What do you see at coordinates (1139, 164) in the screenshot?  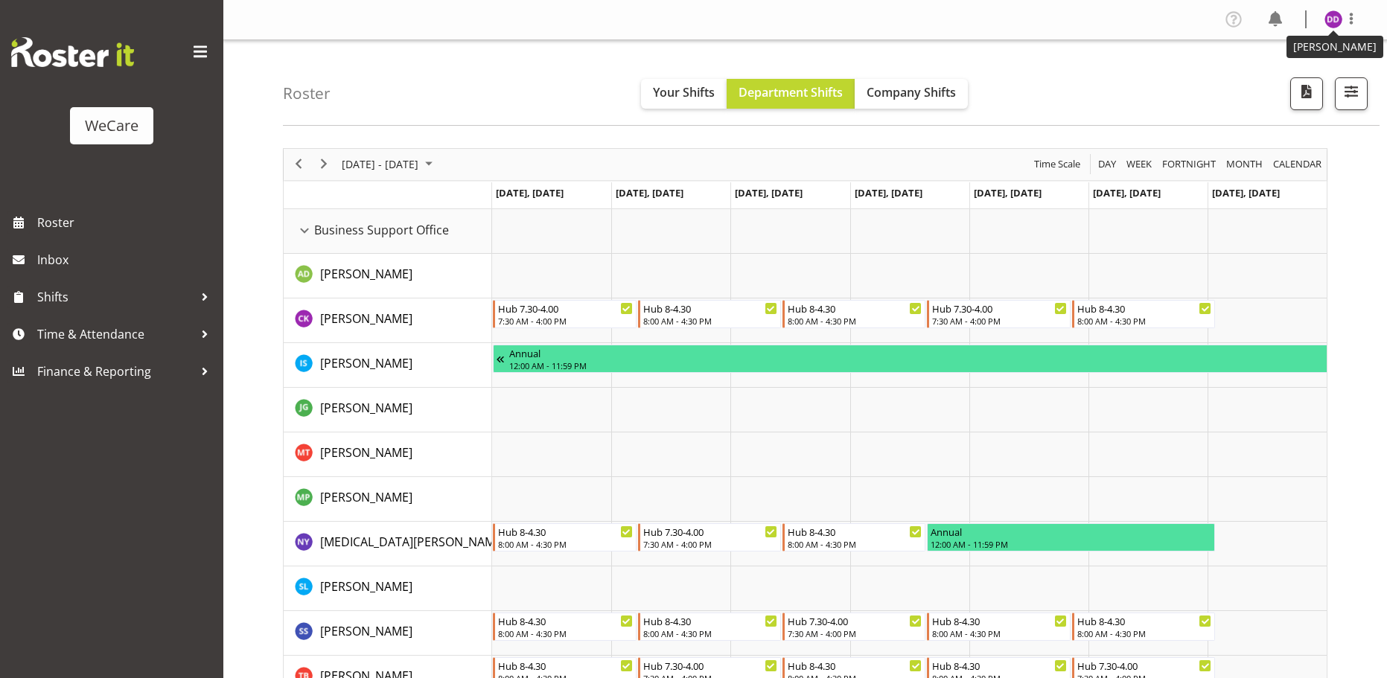 I see `button: Timeline Week` at bounding box center [1139, 164].